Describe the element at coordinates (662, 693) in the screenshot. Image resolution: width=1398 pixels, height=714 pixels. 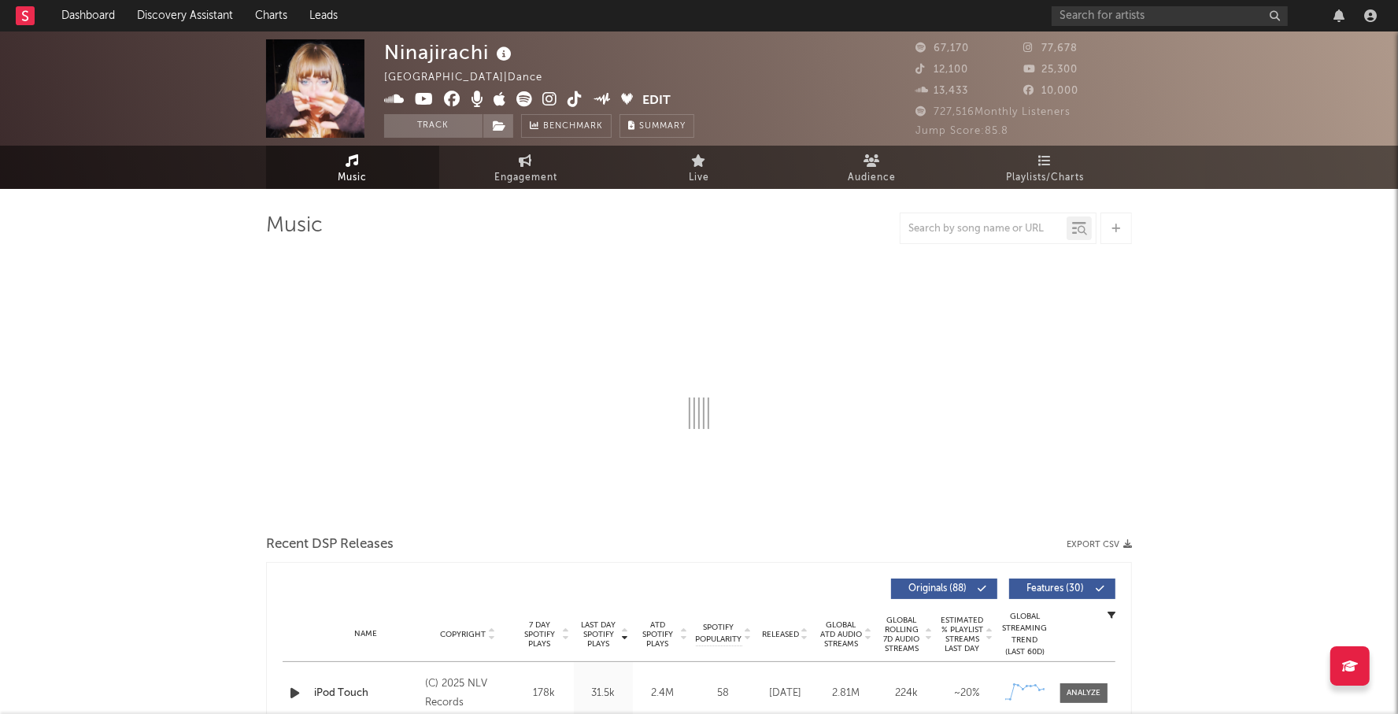
I see `div: 2.4M` at that location.